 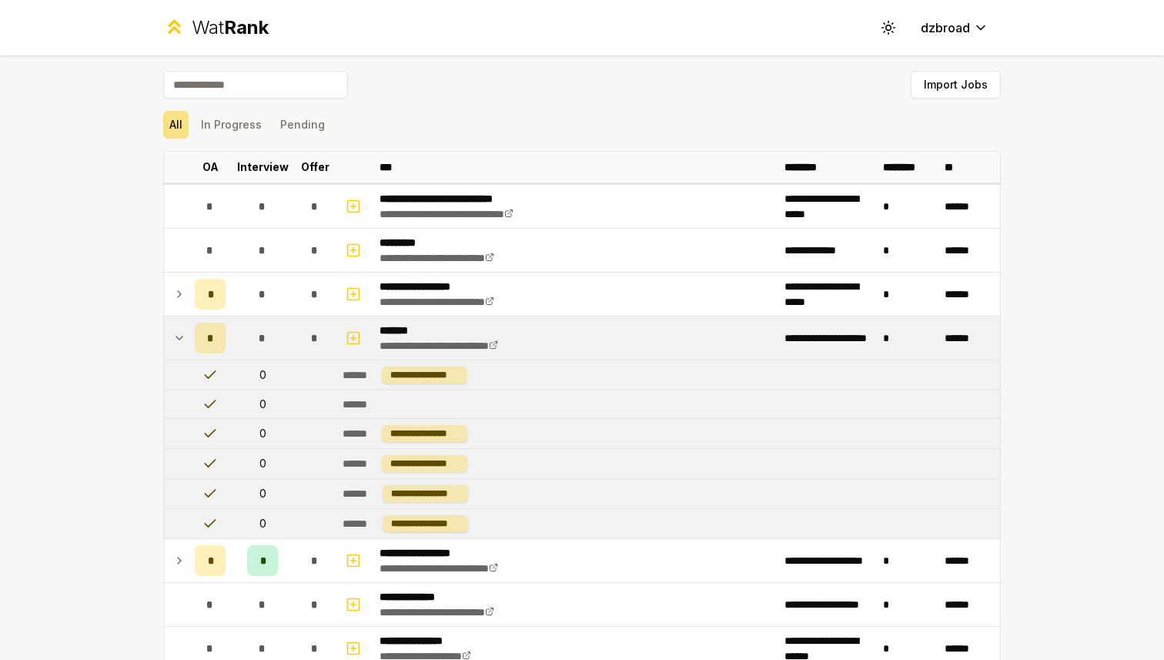 What do you see at coordinates (315, 167) in the screenshot?
I see `p: Offer` at bounding box center [315, 167].